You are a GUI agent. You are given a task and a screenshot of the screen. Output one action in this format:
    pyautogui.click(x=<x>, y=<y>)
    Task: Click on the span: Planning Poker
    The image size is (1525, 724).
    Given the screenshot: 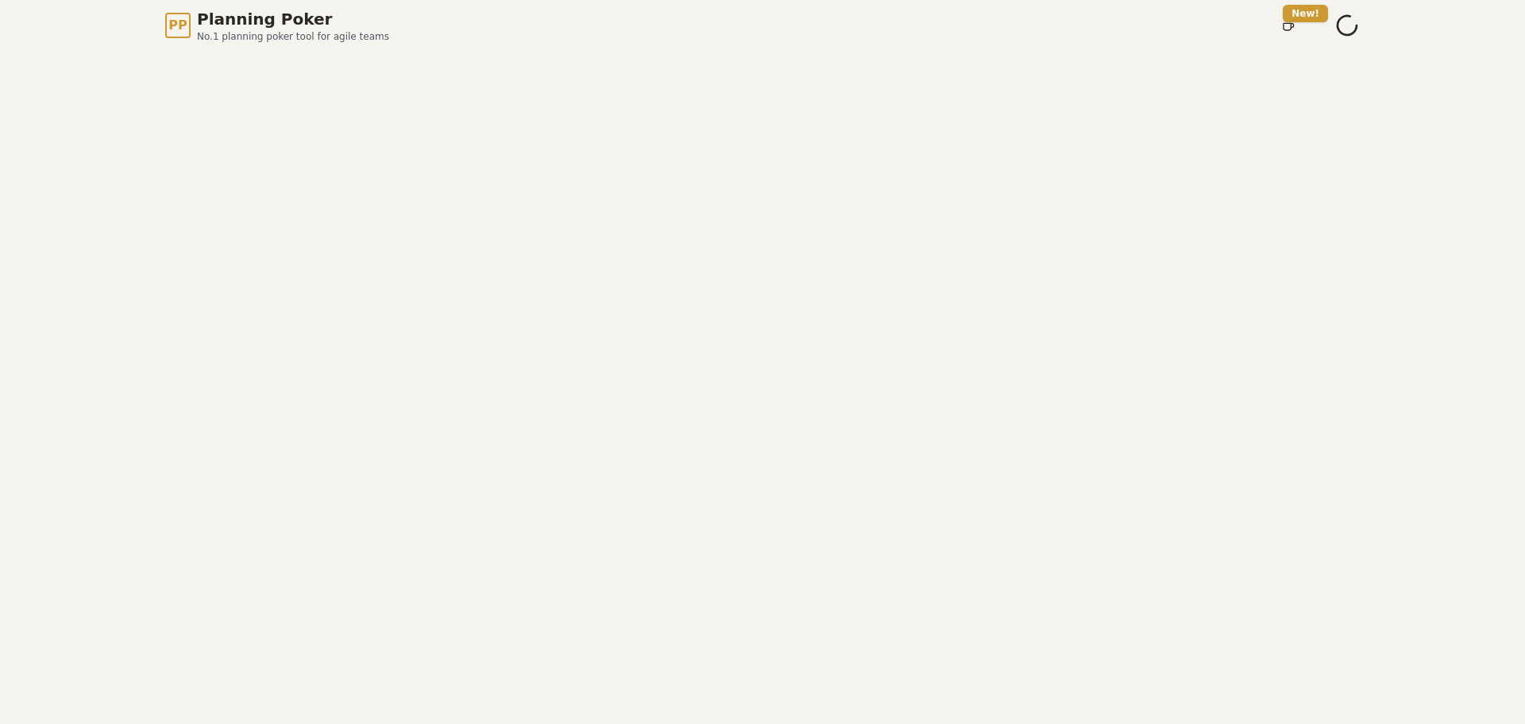 What is the action you would take?
    pyautogui.click(x=293, y=19)
    